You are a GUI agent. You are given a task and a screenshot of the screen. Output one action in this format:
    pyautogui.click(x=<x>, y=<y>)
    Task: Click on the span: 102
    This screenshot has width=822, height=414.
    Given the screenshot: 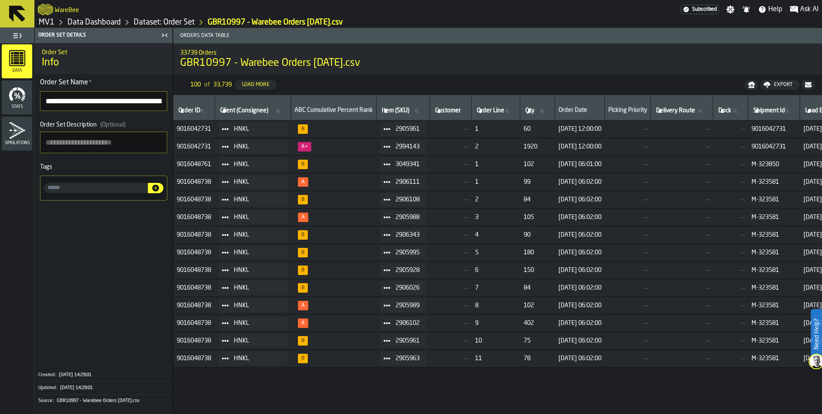 What is the action you would take?
    pyautogui.click(x=537, y=305)
    